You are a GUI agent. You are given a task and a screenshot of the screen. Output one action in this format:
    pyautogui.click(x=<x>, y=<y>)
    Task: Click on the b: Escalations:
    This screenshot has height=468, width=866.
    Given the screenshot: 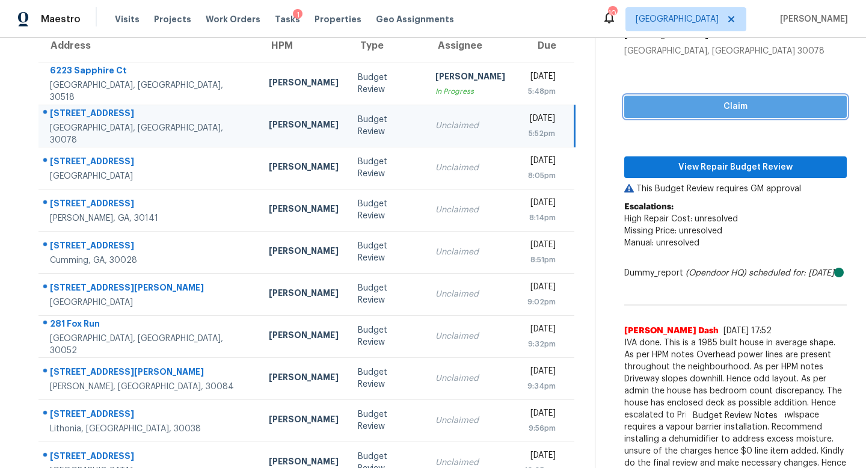 What is the action you would take?
    pyautogui.click(x=649, y=207)
    